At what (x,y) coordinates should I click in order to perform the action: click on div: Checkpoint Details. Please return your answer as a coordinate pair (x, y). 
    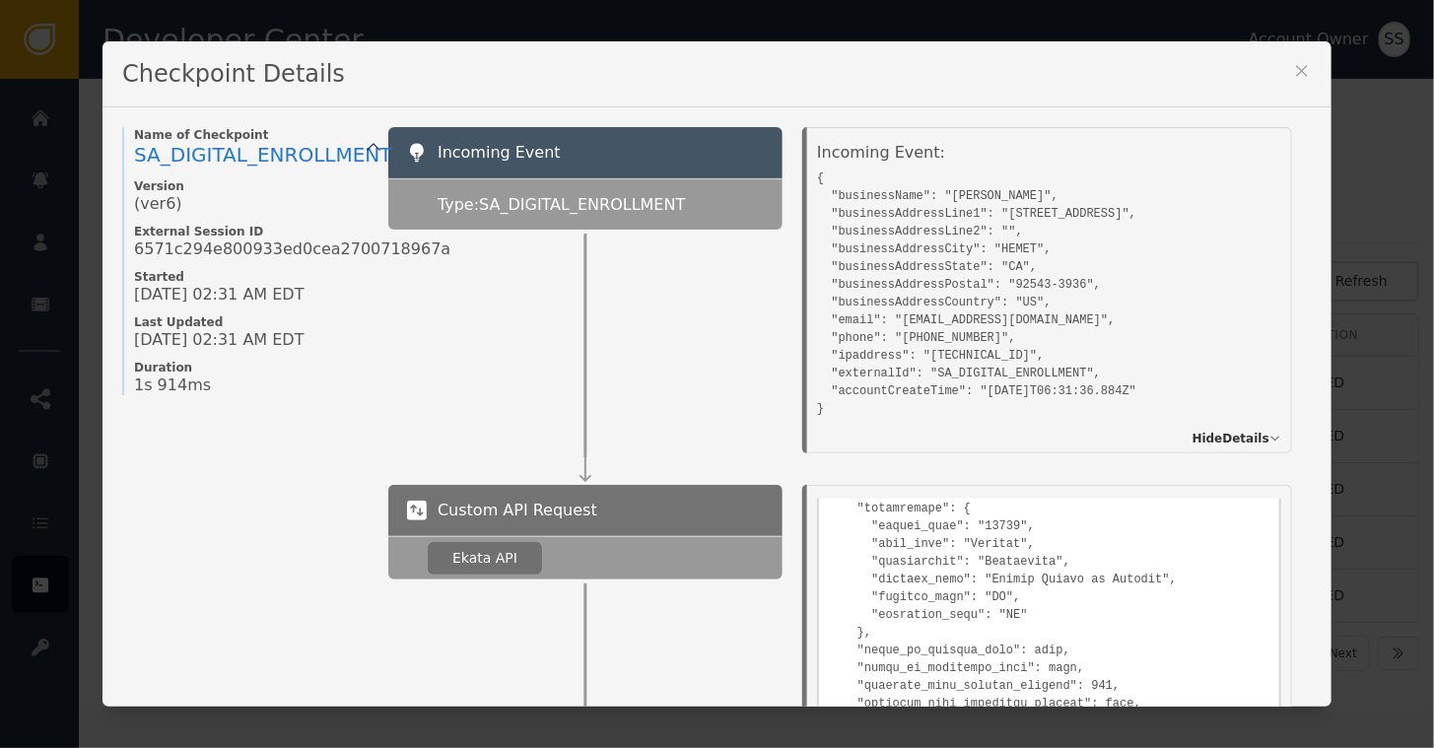
    Looking at the image, I should click on (717, 74).